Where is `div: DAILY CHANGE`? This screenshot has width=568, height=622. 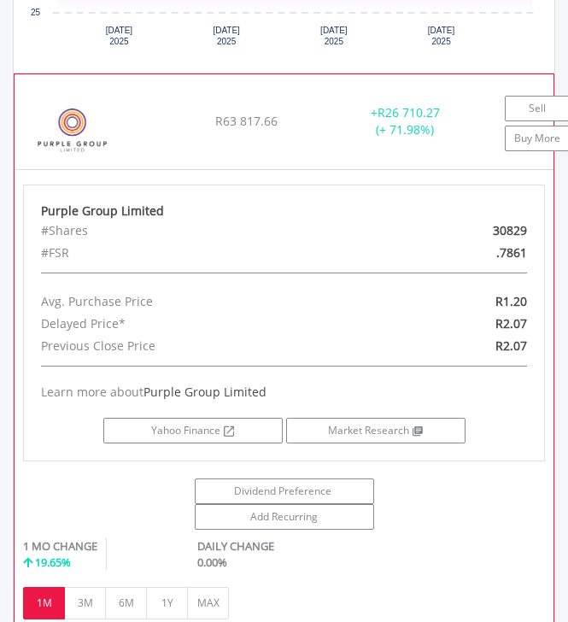 div: DAILY CHANGE is located at coordinates (328, 546).